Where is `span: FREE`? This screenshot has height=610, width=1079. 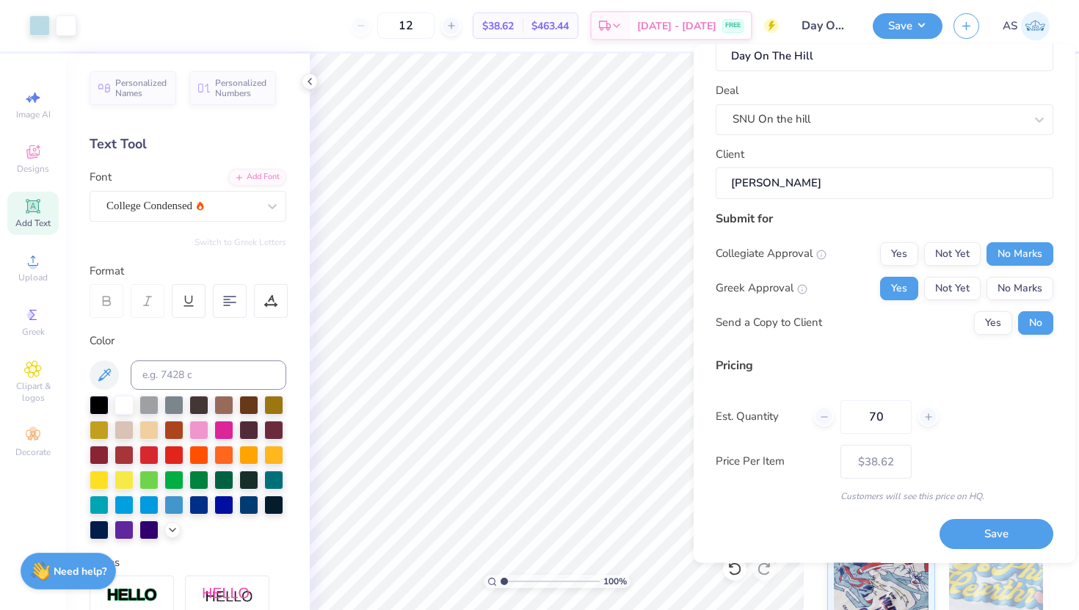 span: FREE is located at coordinates (733, 26).